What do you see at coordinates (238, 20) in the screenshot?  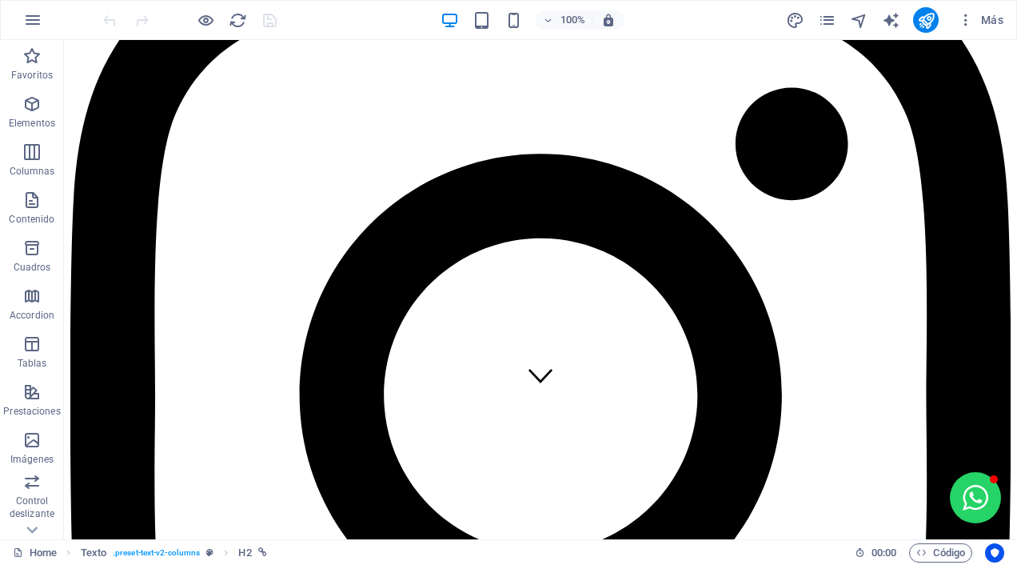 I see `i: Volver a cargar página` at bounding box center [238, 20].